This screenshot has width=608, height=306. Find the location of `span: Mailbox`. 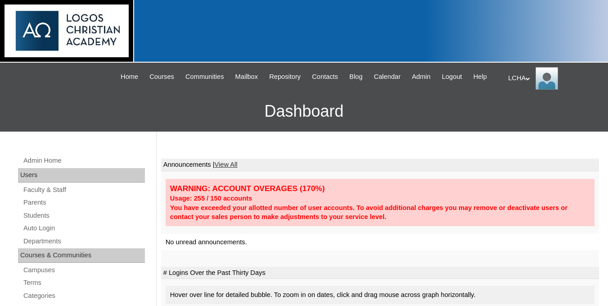

span: Mailbox is located at coordinates (247, 77).